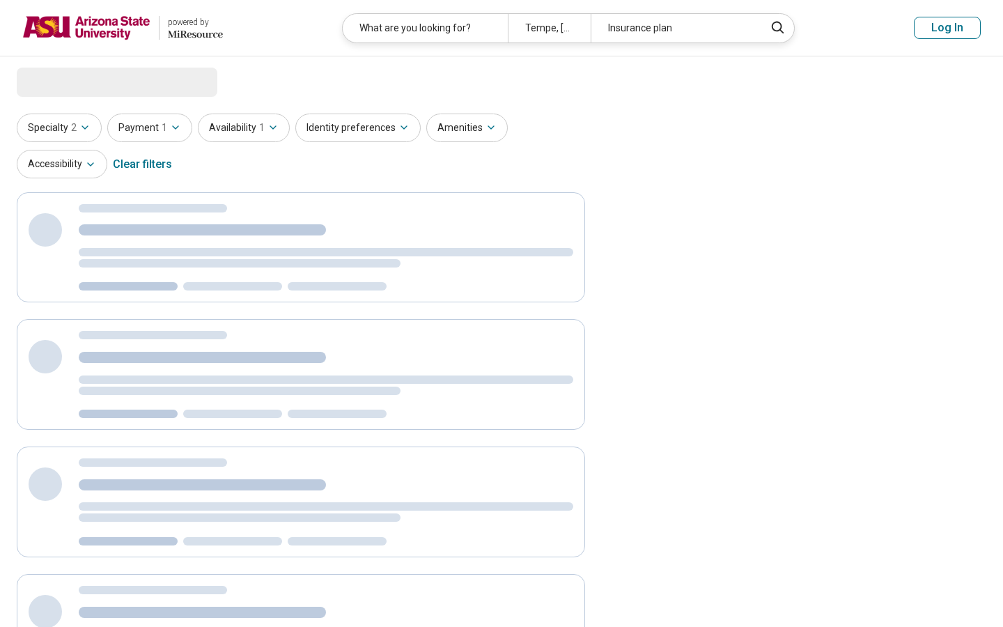  What do you see at coordinates (74, 127) in the screenshot?
I see `span: 2` at bounding box center [74, 127].